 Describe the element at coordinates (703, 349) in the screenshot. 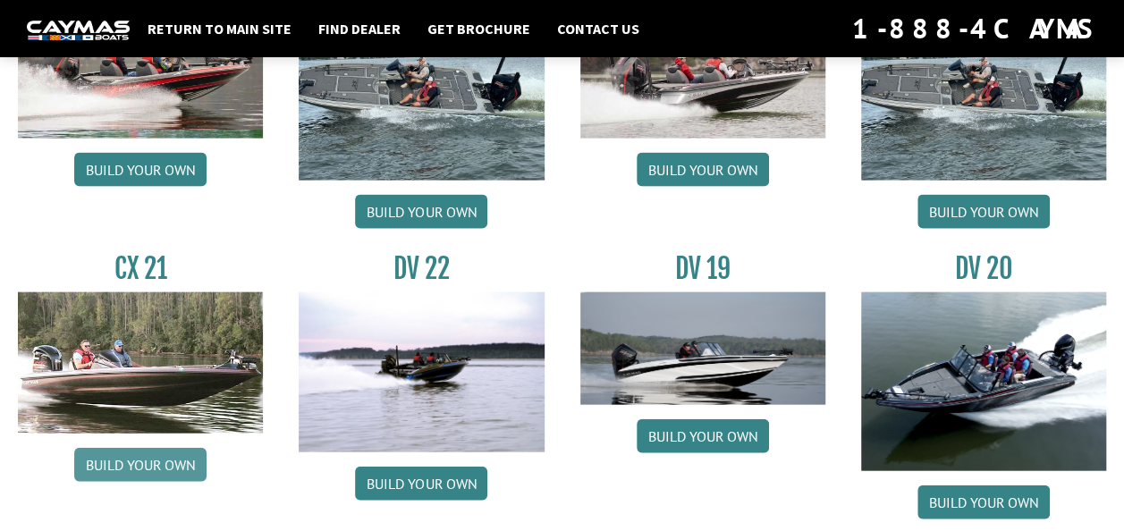

I see `img: dv-19-ban_from_website_for_caymas_connect.png` at that location.